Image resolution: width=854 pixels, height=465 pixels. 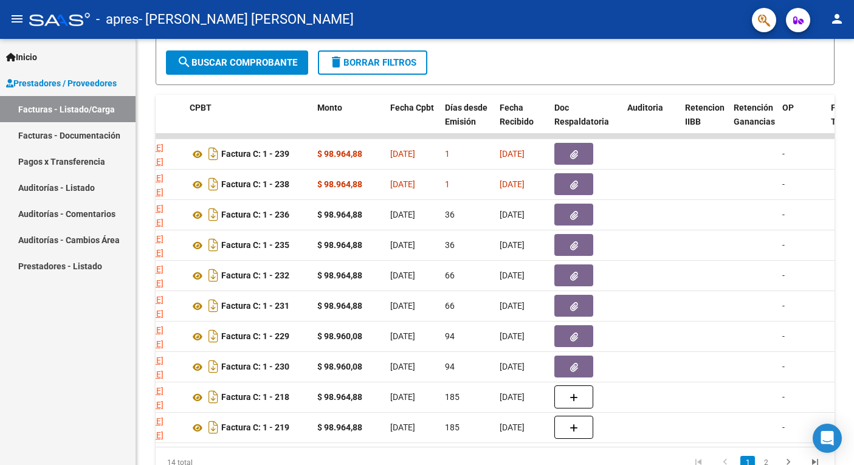 I want to click on span: Doc Respaldatoria, so click(x=582, y=114).